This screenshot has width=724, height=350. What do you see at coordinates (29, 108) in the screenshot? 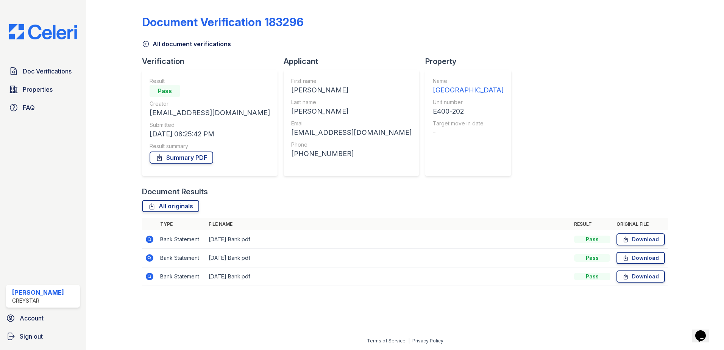
I see `span: FAQ` at bounding box center [29, 108].